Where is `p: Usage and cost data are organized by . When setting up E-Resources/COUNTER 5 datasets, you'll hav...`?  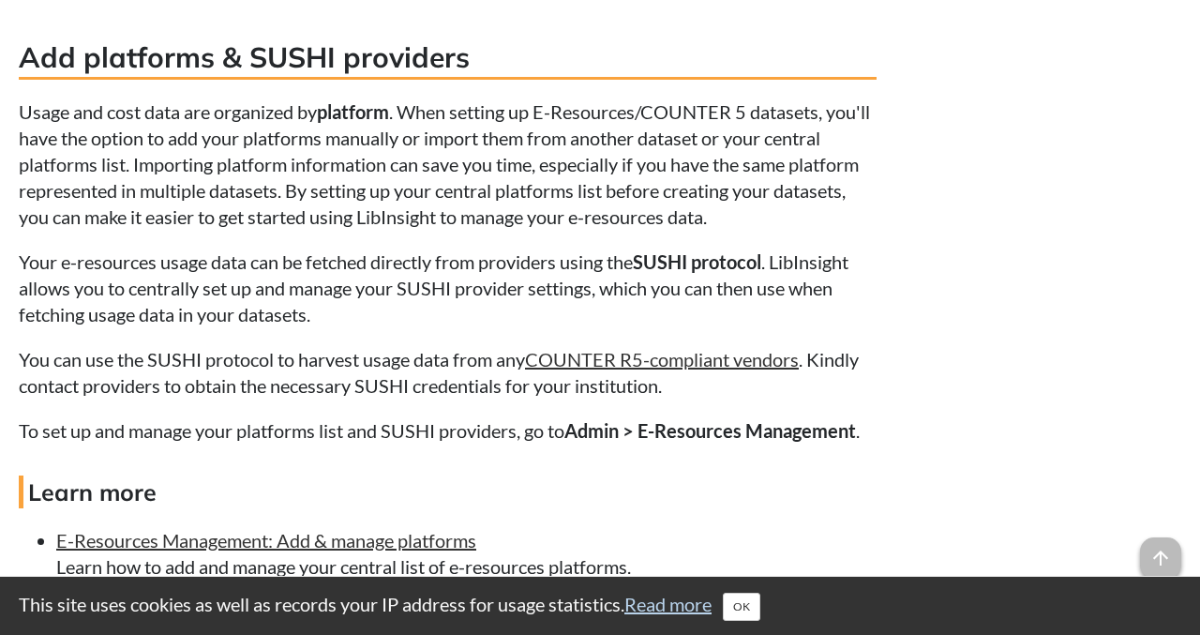 p: Usage and cost data are organized by . When setting up E-Resources/COUNTER 5 datasets, you'll hav... is located at coordinates (447, 164).